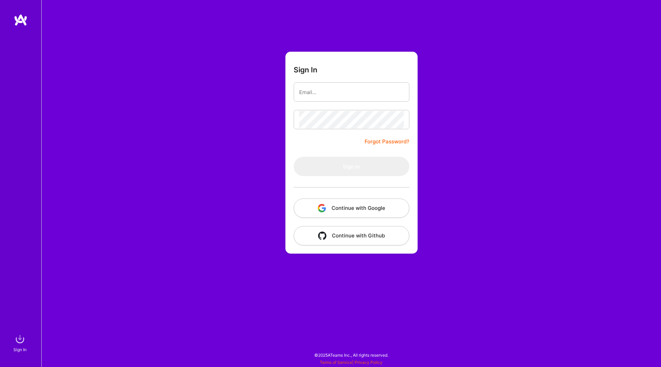 The height and width of the screenshot is (367, 661). Describe the element at coordinates (387, 142) in the screenshot. I see `a: Forgot Password?` at that location.